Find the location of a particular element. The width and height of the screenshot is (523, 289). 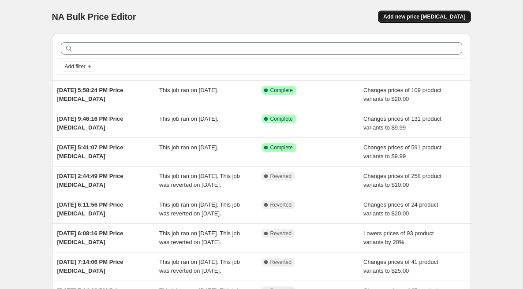

span: Changes prices of 24 product variants to $20.00 is located at coordinates (401, 209).